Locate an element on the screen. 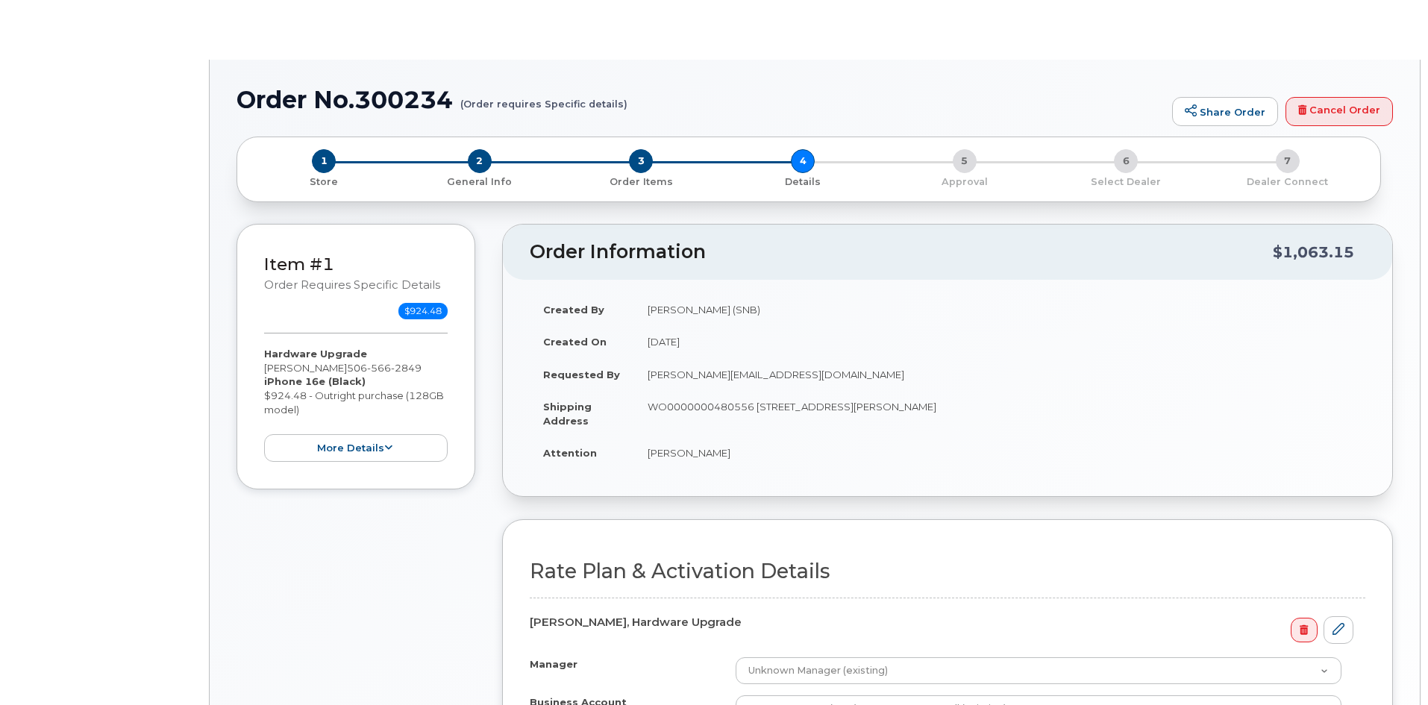 Image resolution: width=1428 pixels, height=705 pixels. span: 506 is located at coordinates (384, 368).